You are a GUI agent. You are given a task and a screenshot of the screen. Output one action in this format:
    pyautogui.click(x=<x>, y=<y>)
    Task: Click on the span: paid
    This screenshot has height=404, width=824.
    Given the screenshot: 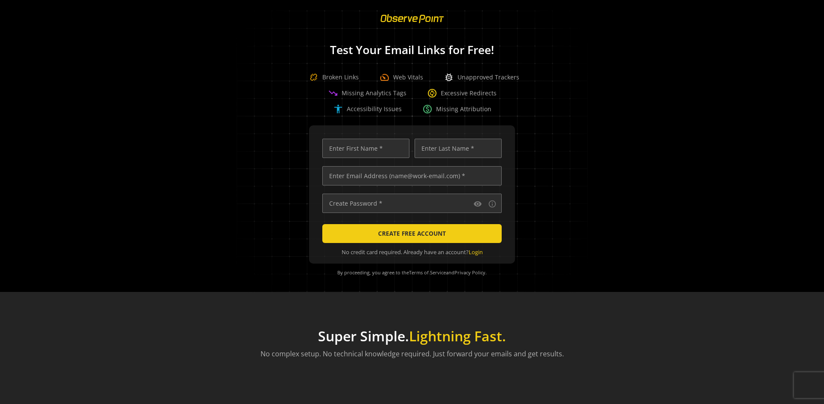 What is the action you would take?
    pyautogui.click(x=427, y=109)
    